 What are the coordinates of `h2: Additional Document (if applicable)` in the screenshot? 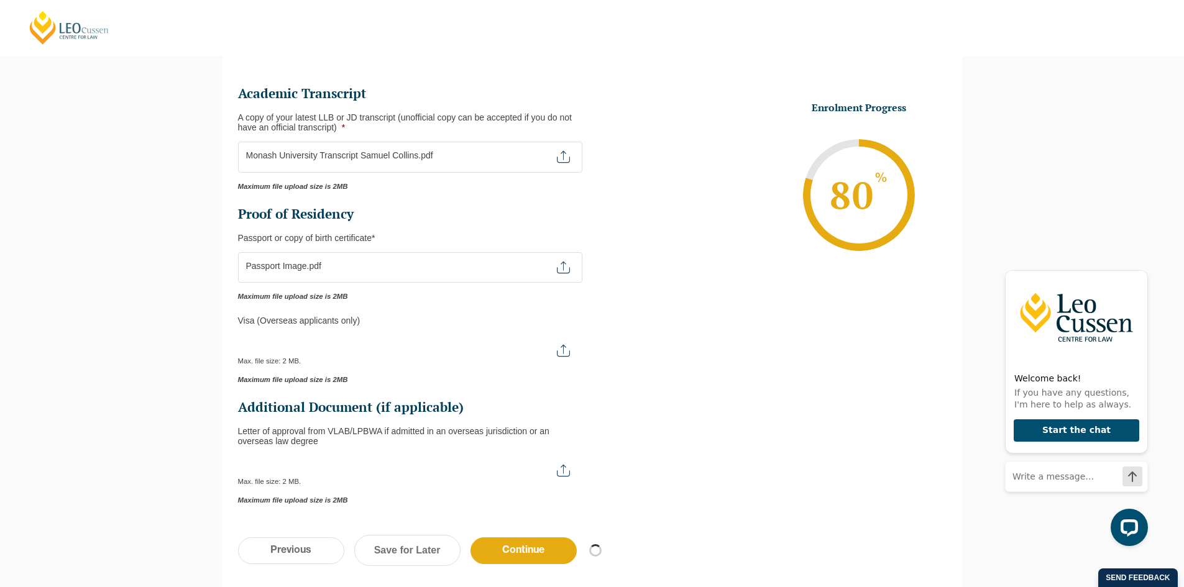 It's located at (410, 408).